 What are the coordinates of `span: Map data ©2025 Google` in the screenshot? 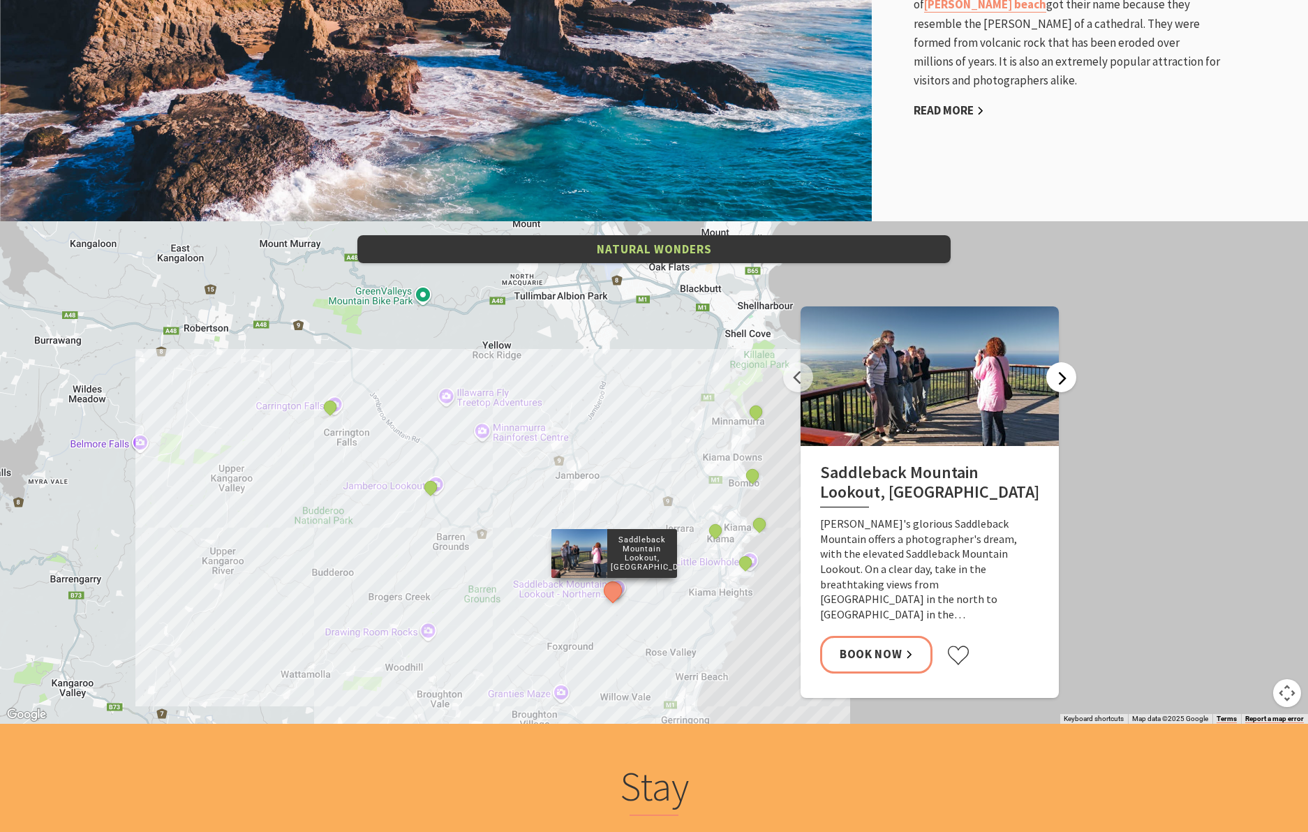 It's located at (1170, 718).